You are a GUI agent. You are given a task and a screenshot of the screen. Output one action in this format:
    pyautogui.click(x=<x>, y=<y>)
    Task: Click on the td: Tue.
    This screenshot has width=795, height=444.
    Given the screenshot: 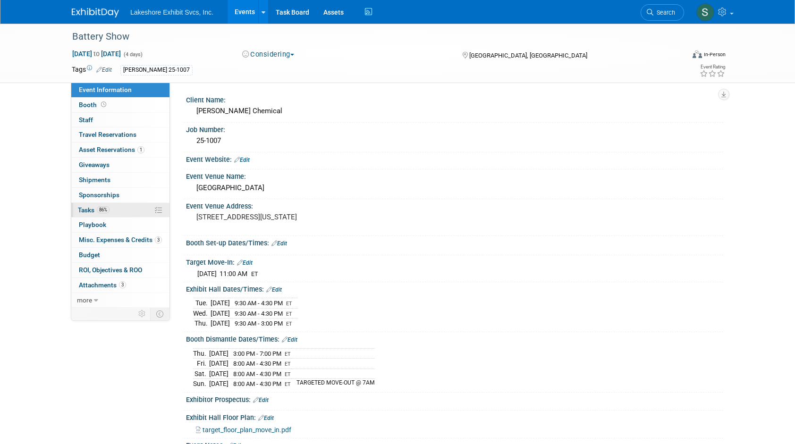 What is the action you would take?
    pyautogui.click(x=202, y=304)
    